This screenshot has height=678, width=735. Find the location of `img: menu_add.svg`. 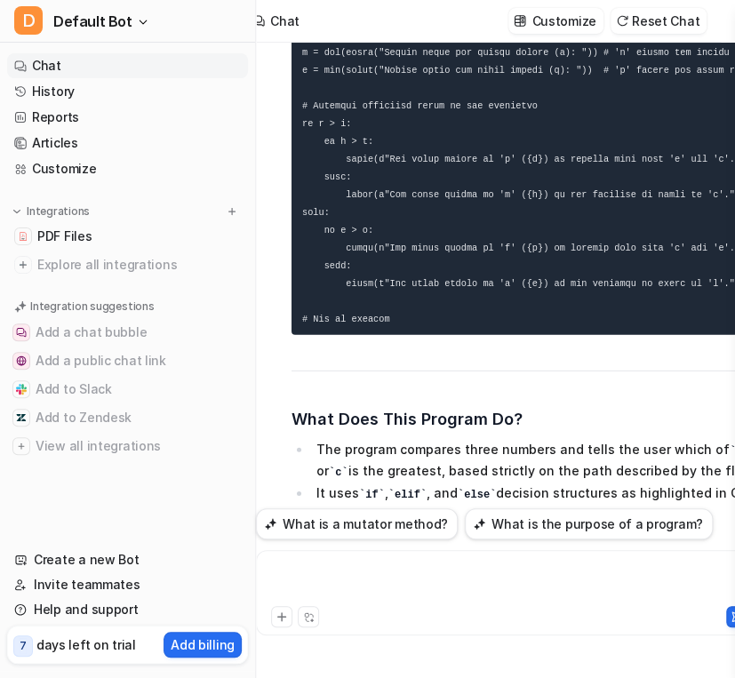

img: menu_add.svg is located at coordinates (232, 212).